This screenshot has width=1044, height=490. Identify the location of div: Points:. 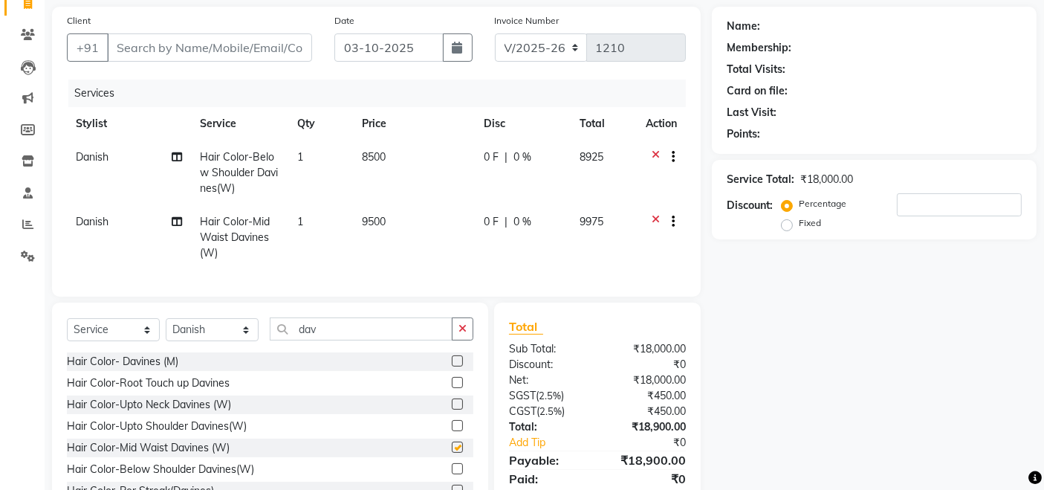
(743, 134).